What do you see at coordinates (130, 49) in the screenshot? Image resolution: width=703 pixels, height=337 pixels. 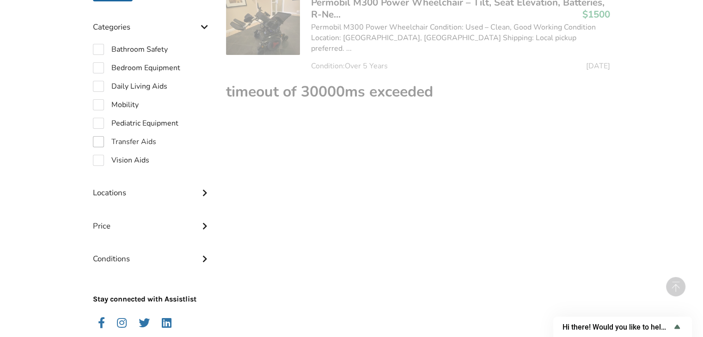 I see `label: Bathroom Safety` at bounding box center [130, 49].